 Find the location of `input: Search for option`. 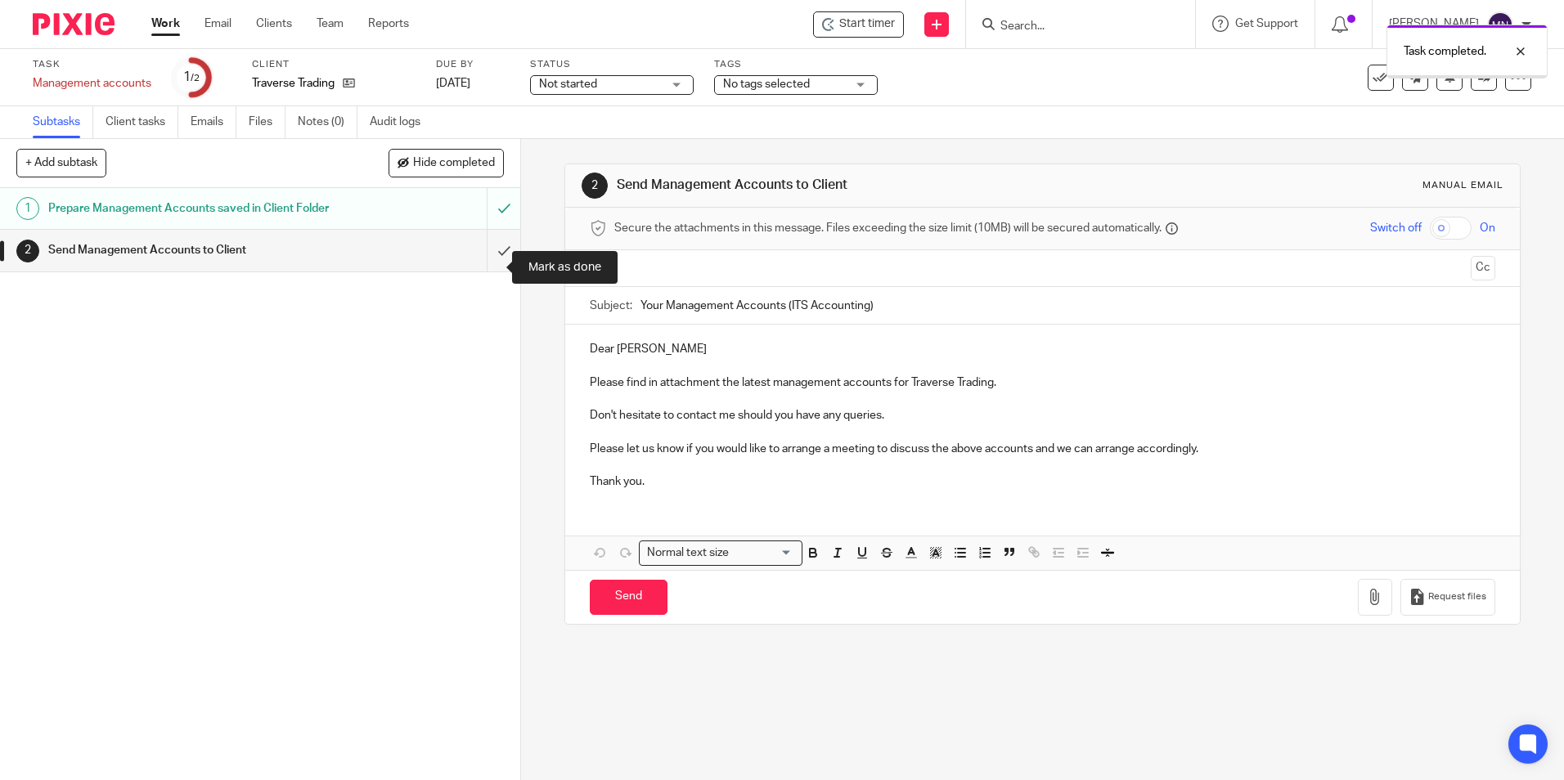

input: Search for option is located at coordinates (763, 553).